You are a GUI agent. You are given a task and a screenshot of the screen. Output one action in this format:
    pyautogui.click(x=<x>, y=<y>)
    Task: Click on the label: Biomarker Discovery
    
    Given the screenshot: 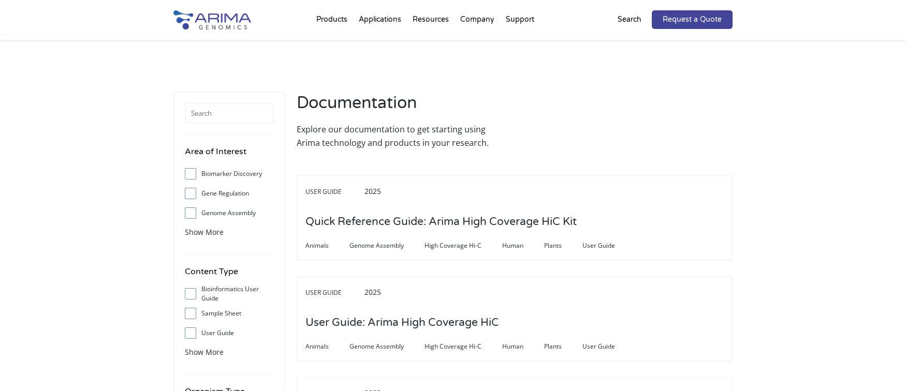 What is the action you would take?
    pyautogui.click(x=229, y=174)
    